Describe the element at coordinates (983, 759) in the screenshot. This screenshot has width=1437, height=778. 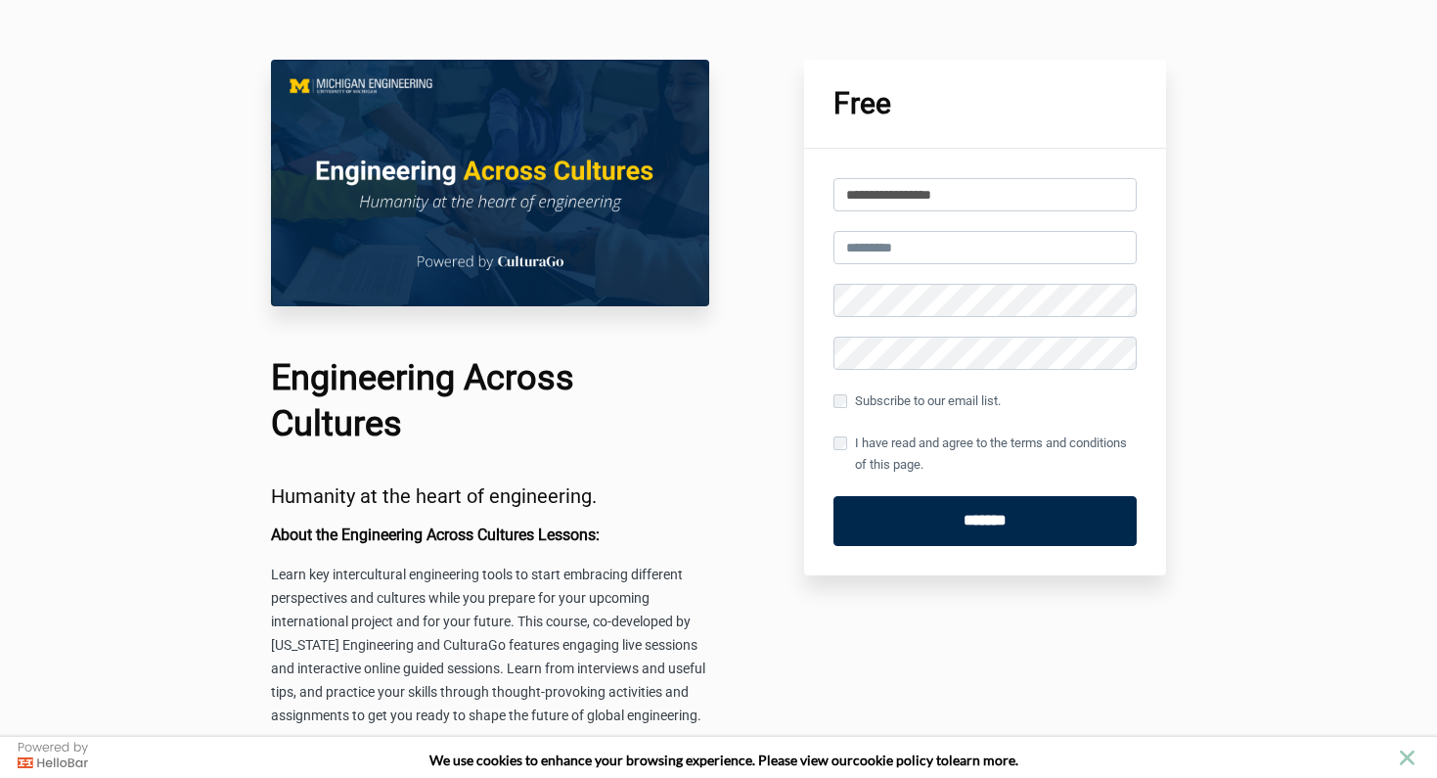
I see `span: learn more.` at that location.